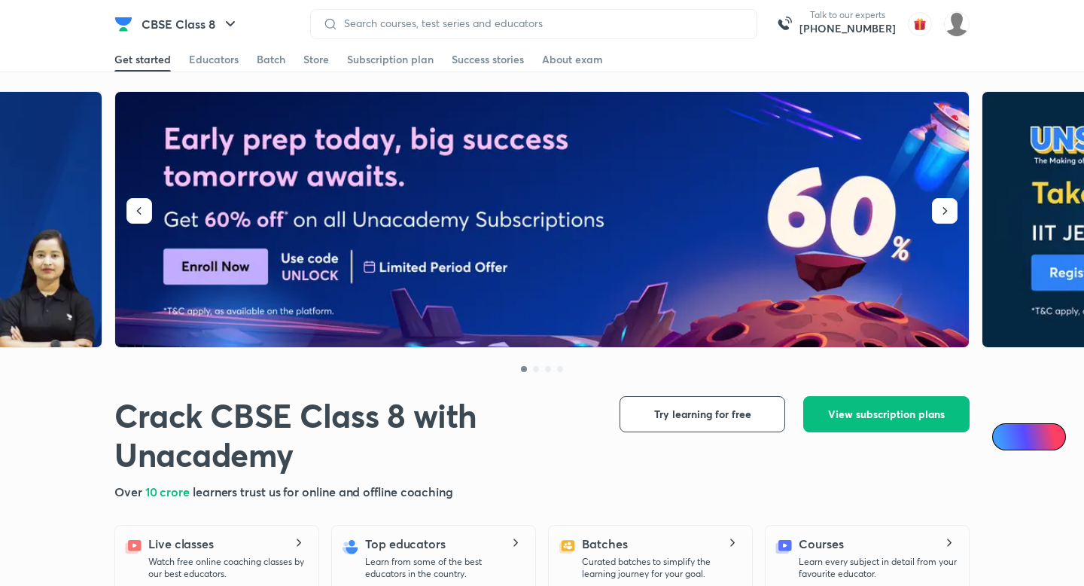 This screenshot has width=1084, height=586. What do you see at coordinates (1007, 437) in the screenshot?
I see `img: Icon` at bounding box center [1007, 437].